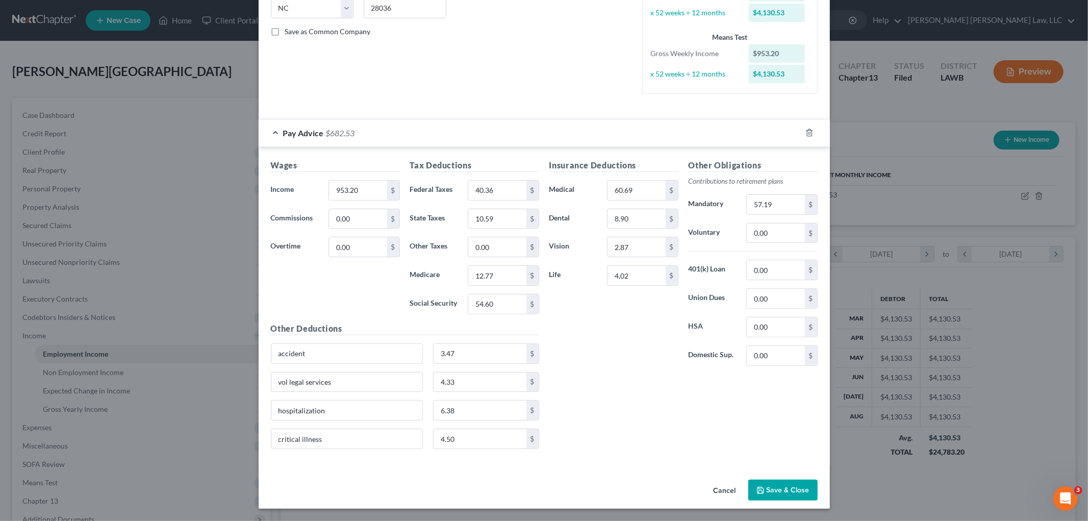 The width and height of the screenshot is (1088, 521). What do you see at coordinates (434, 190) in the screenshot?
I see `label: Federal Taxes` at bounding box center [434, 190].